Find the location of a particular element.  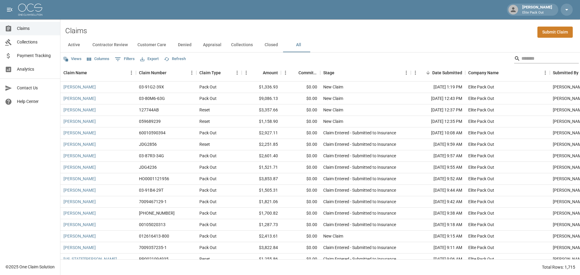

div: Reset is located at coordinates (205, 144).